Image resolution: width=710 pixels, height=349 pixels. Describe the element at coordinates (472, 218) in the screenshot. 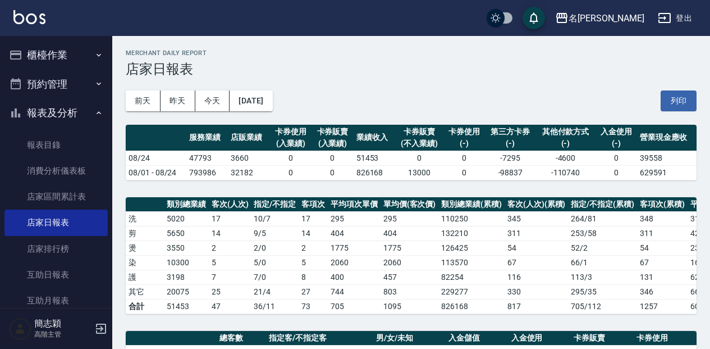

I see `td: 110250` at that location.